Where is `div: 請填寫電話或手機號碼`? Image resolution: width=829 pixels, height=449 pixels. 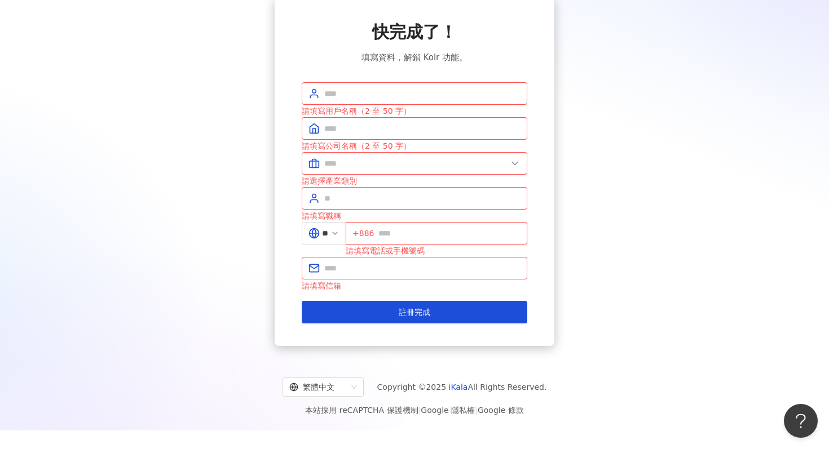 div: 請填寫電話或手機號碼 is located at coordinates (436, 251).